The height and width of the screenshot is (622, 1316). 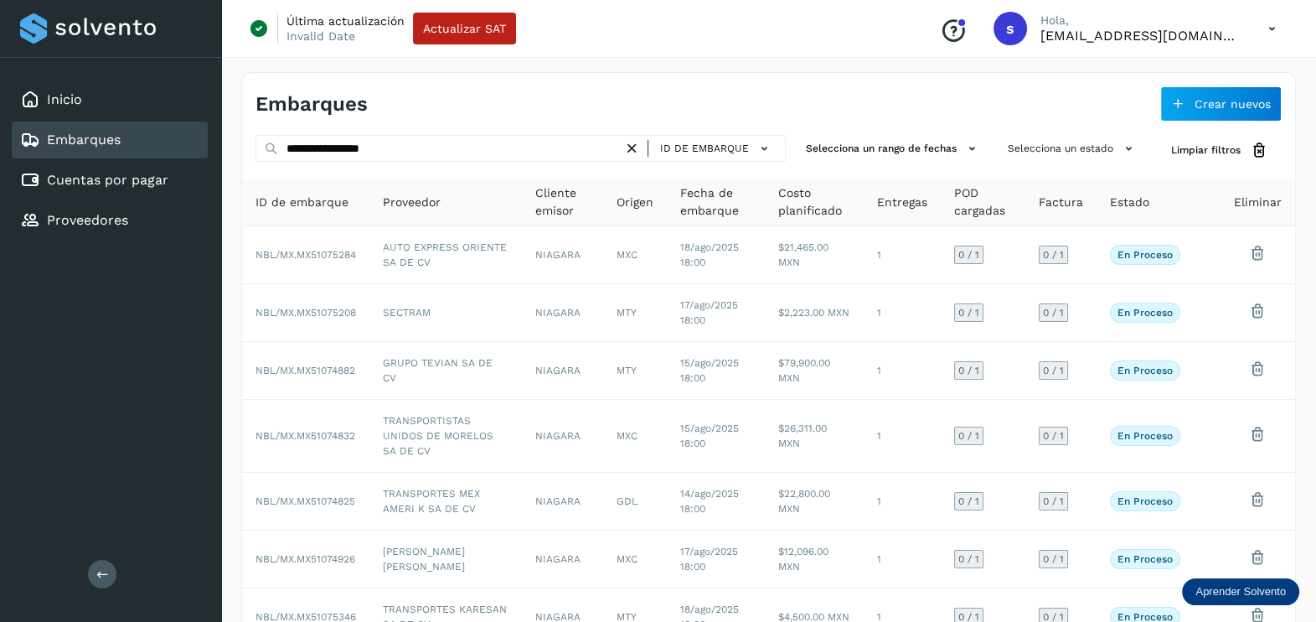 I want to click on td: $26,311.00 MXN, so click(x=814, y=436).